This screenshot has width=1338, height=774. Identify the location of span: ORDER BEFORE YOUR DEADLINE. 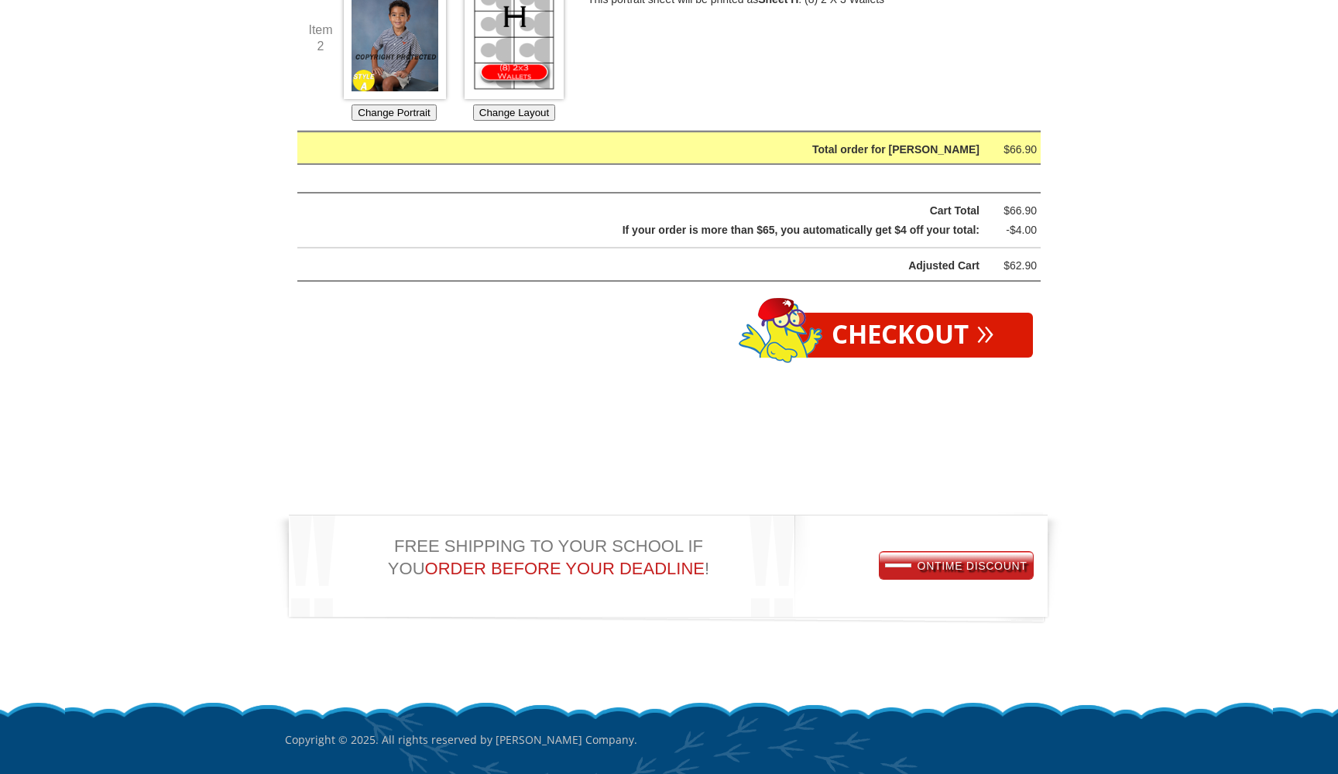
(565, 568).